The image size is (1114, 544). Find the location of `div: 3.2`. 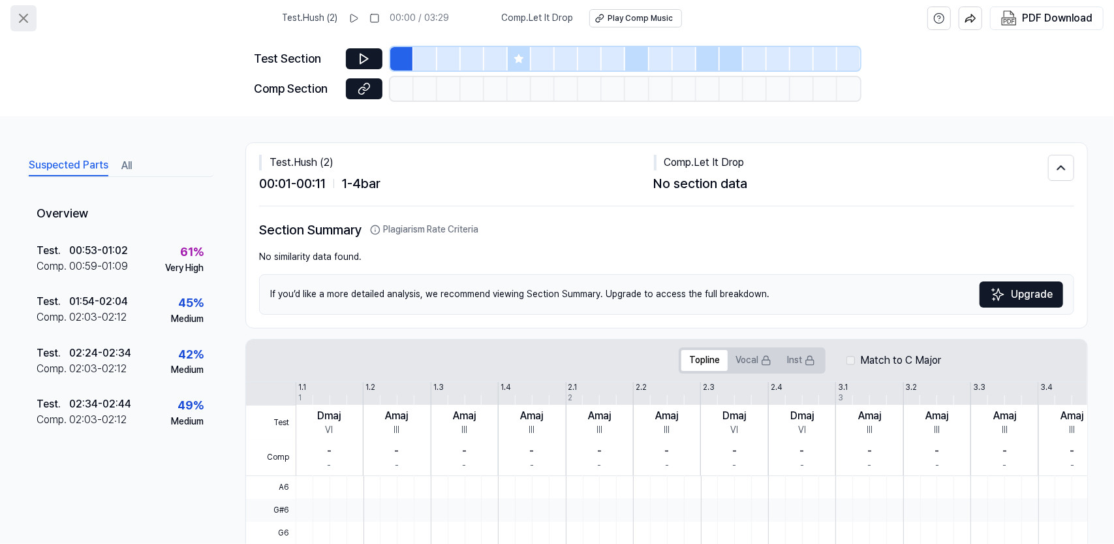

div: 3.2 is located at coordinates (912, 387).